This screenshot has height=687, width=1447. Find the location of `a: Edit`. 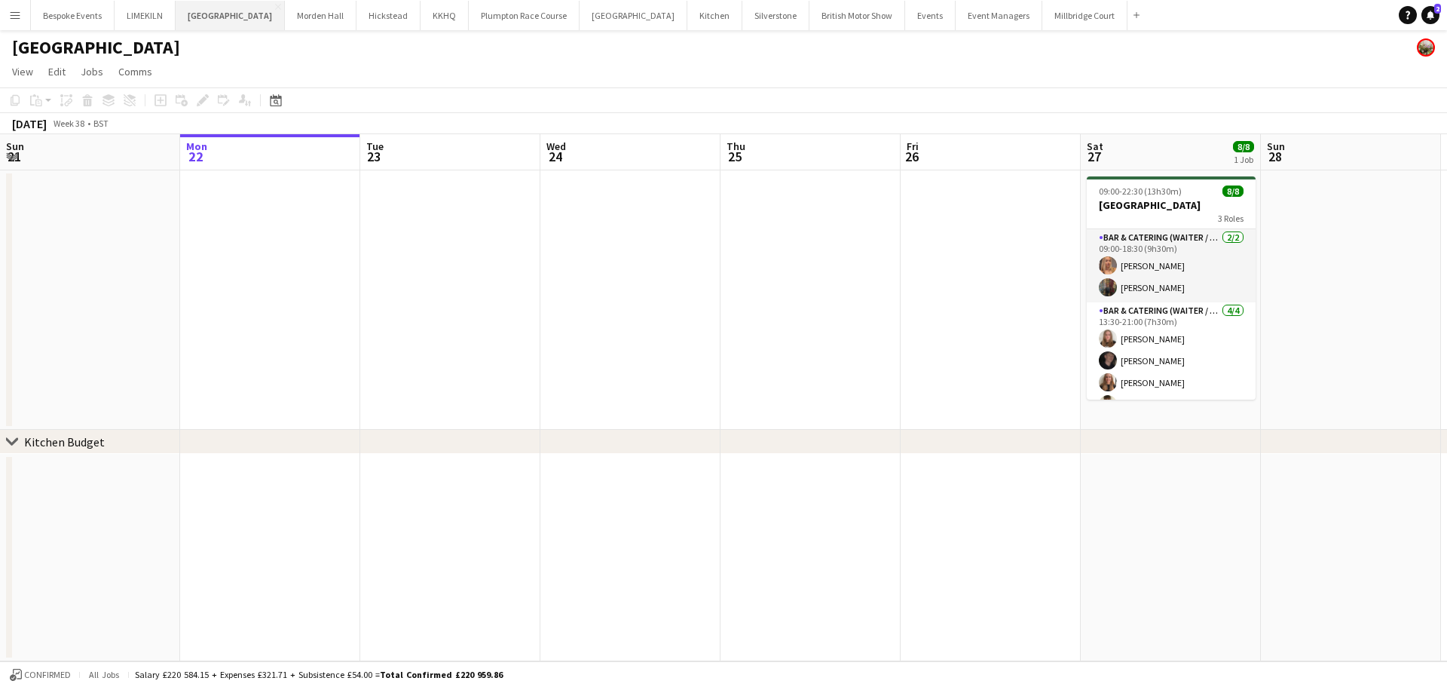

a: Edit is located at coordinates (57, 72).